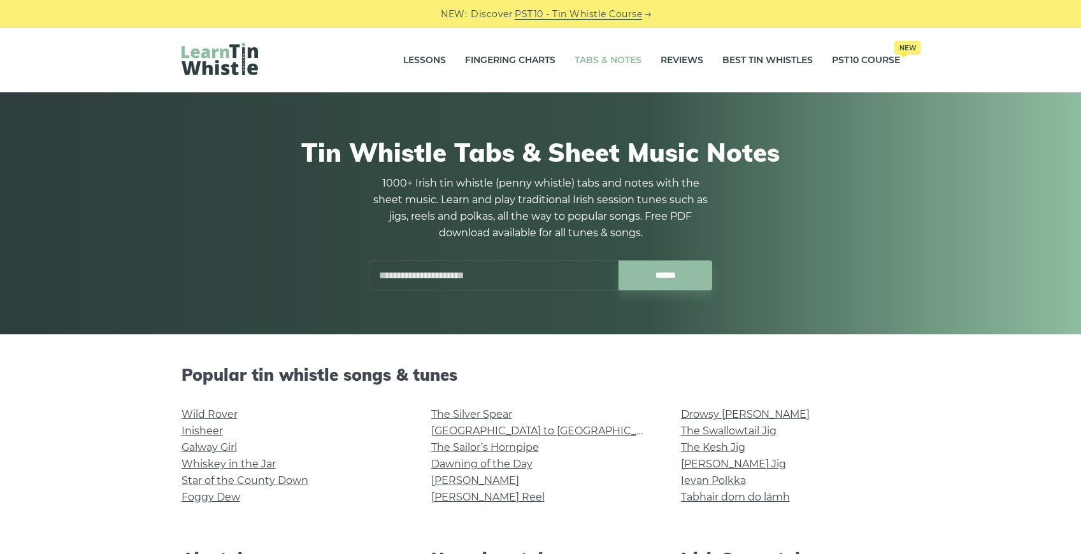 The width and height of the screenshot is (1081, 554). Describe the element at coordinates (713, 480) in the screenshot. I see `a: Ievan Polkka` at that location.